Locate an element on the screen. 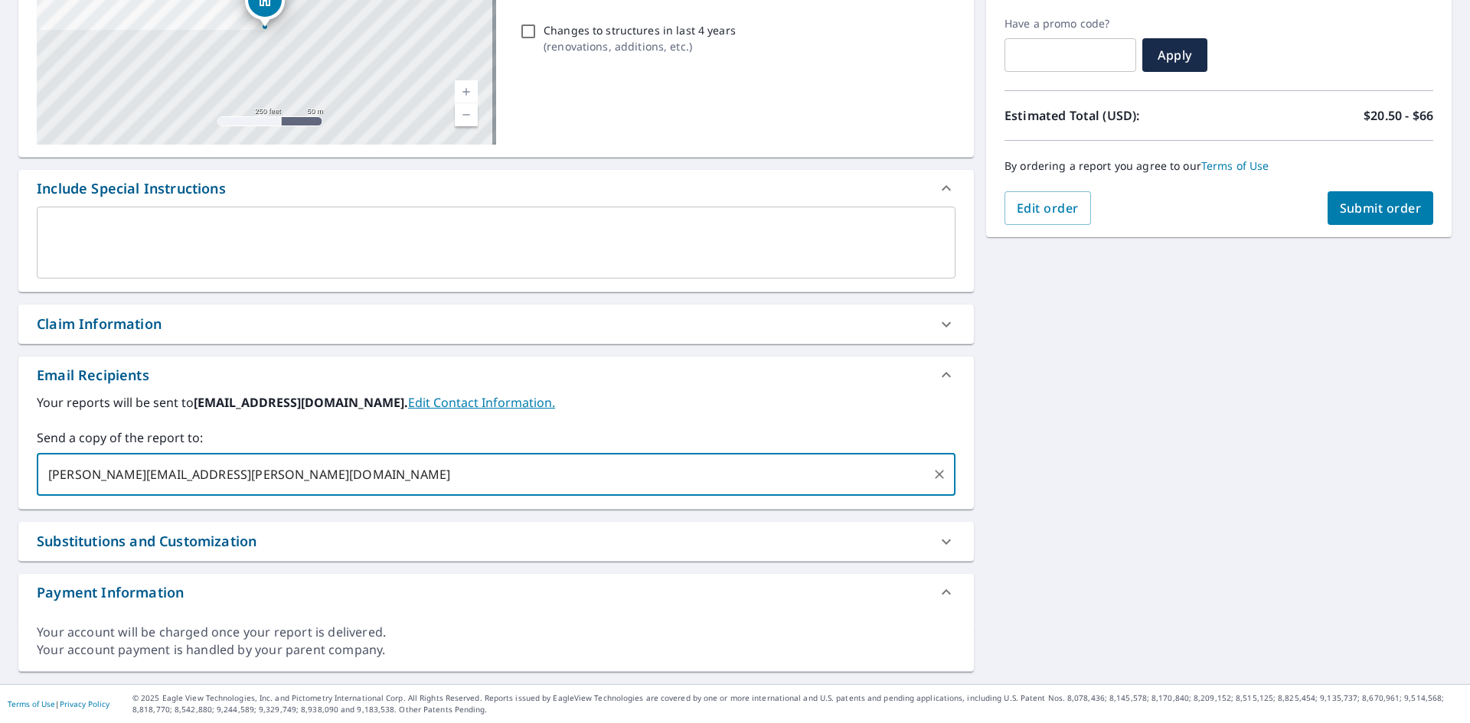  p: $20.50 - $66 is located at coordinates (1398, 116).